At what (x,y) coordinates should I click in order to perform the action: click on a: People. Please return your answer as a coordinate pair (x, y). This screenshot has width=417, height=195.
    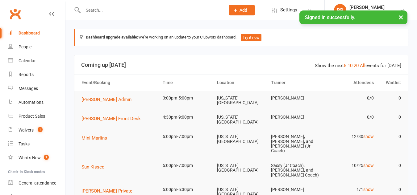
    Looking at the image, I should click on (36, 47).